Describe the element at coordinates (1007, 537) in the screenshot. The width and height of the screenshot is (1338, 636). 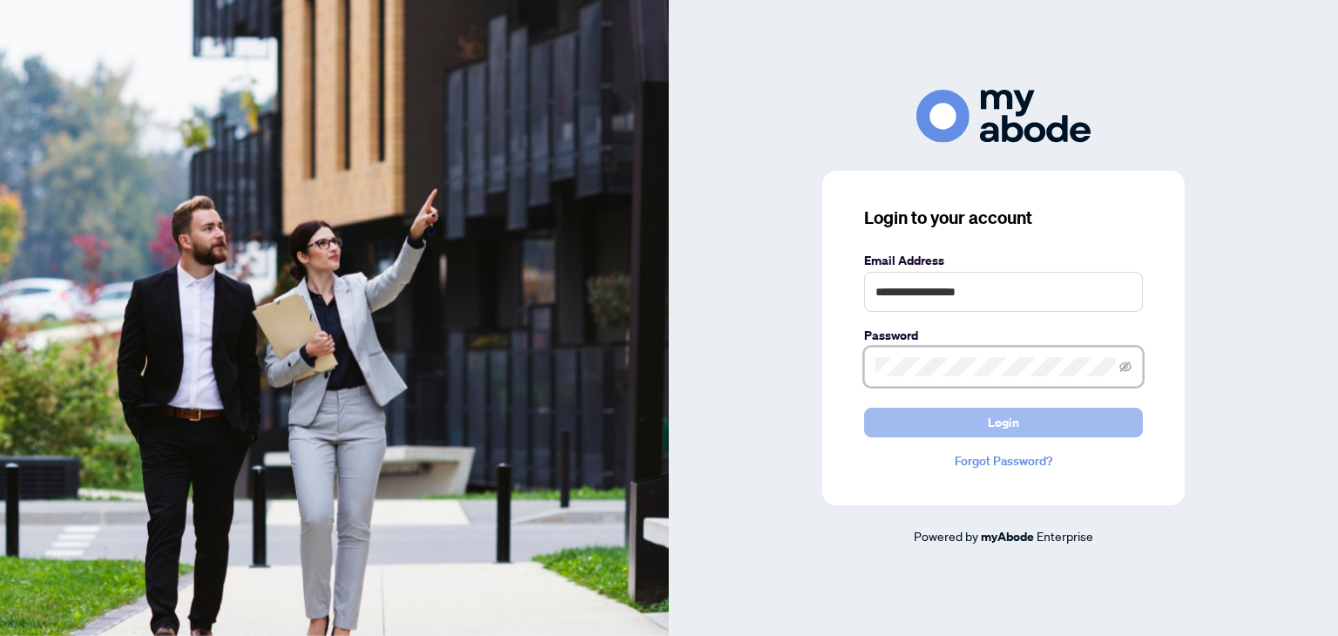
I see `a: myAbode` at that location.